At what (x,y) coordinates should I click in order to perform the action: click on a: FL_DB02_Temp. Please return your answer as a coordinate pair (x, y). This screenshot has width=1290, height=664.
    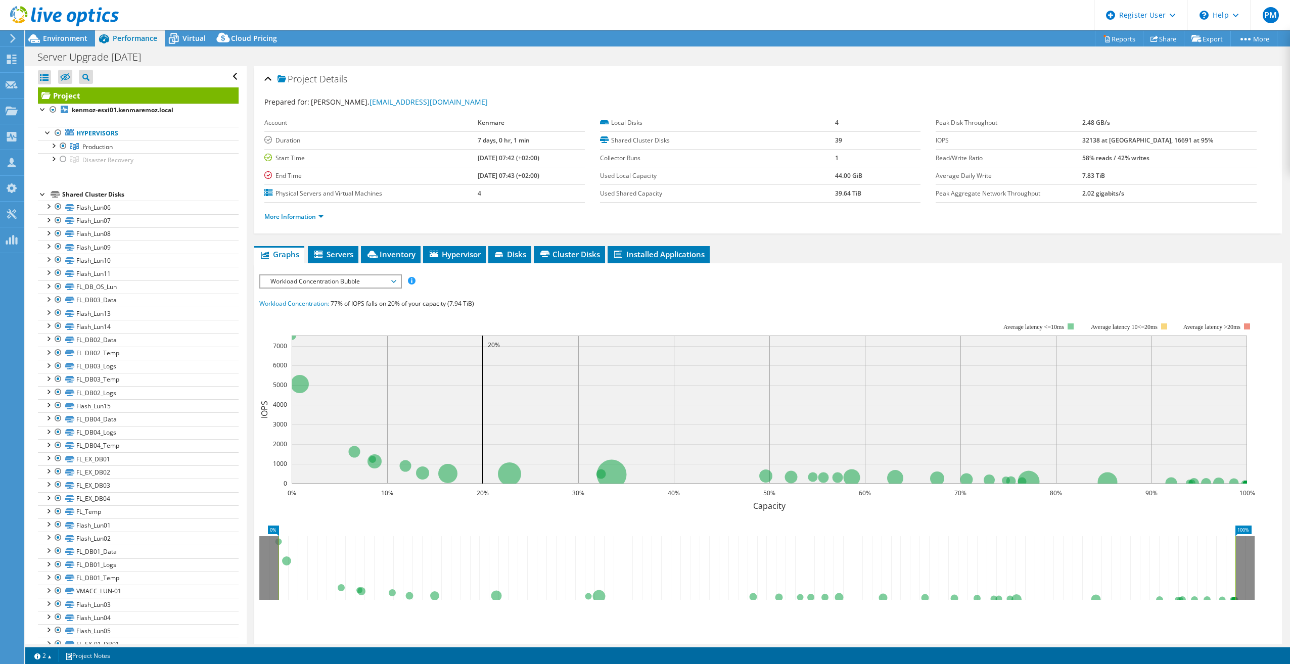
    Looking at the image, I should click on (138, 353).